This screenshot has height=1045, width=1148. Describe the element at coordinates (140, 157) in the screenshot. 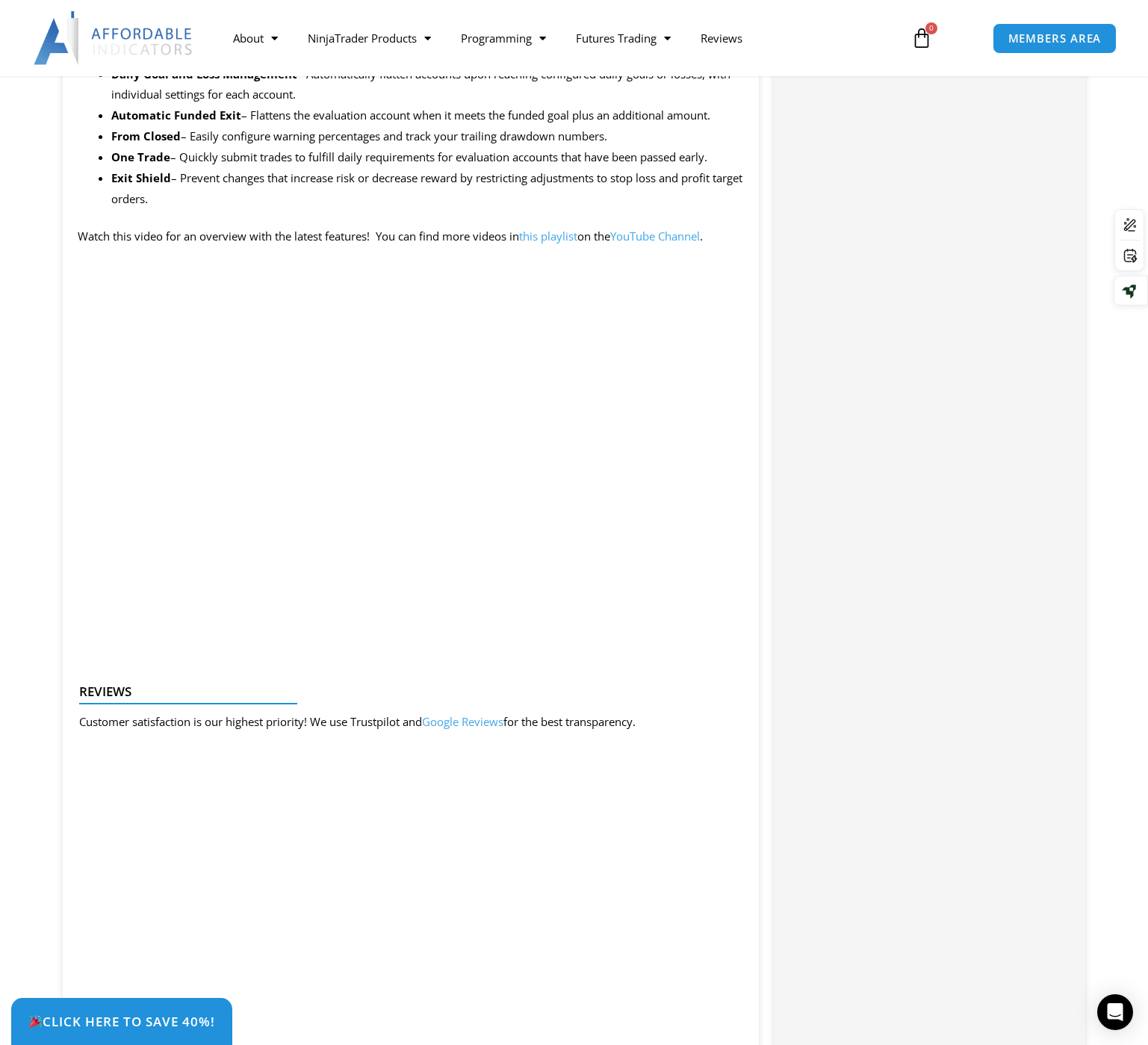

I see `strong: One Trade` at that location.